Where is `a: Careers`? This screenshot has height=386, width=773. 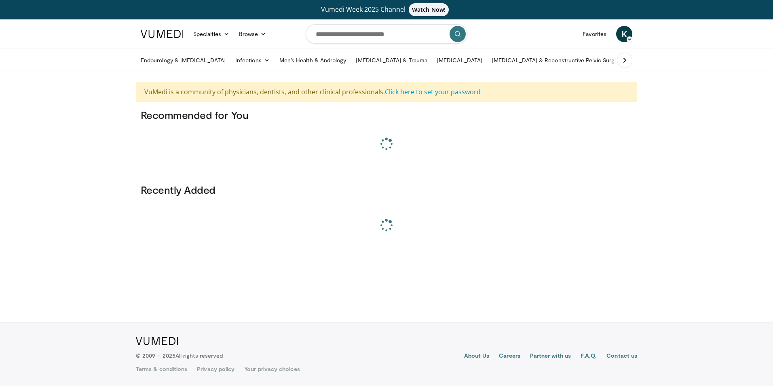 a: Careers is located at coordinates (509, 356).